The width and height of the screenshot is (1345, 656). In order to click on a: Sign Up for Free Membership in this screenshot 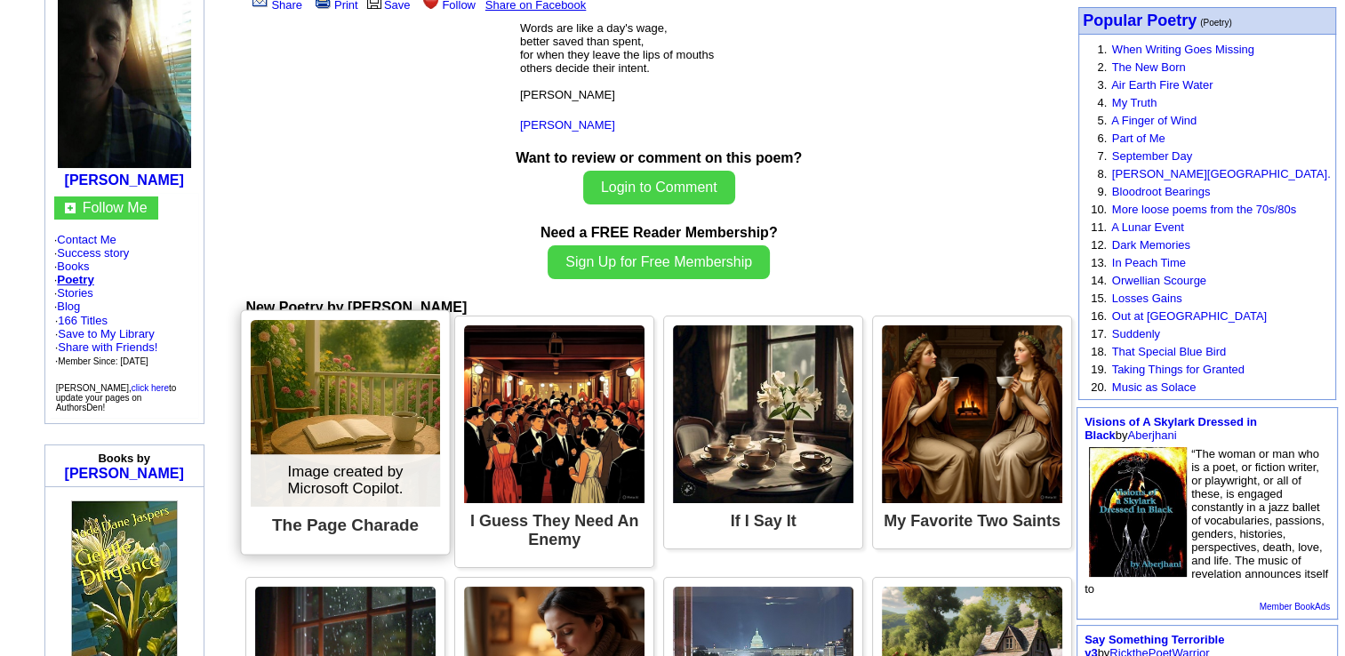, I will do `click(659, 261)`.